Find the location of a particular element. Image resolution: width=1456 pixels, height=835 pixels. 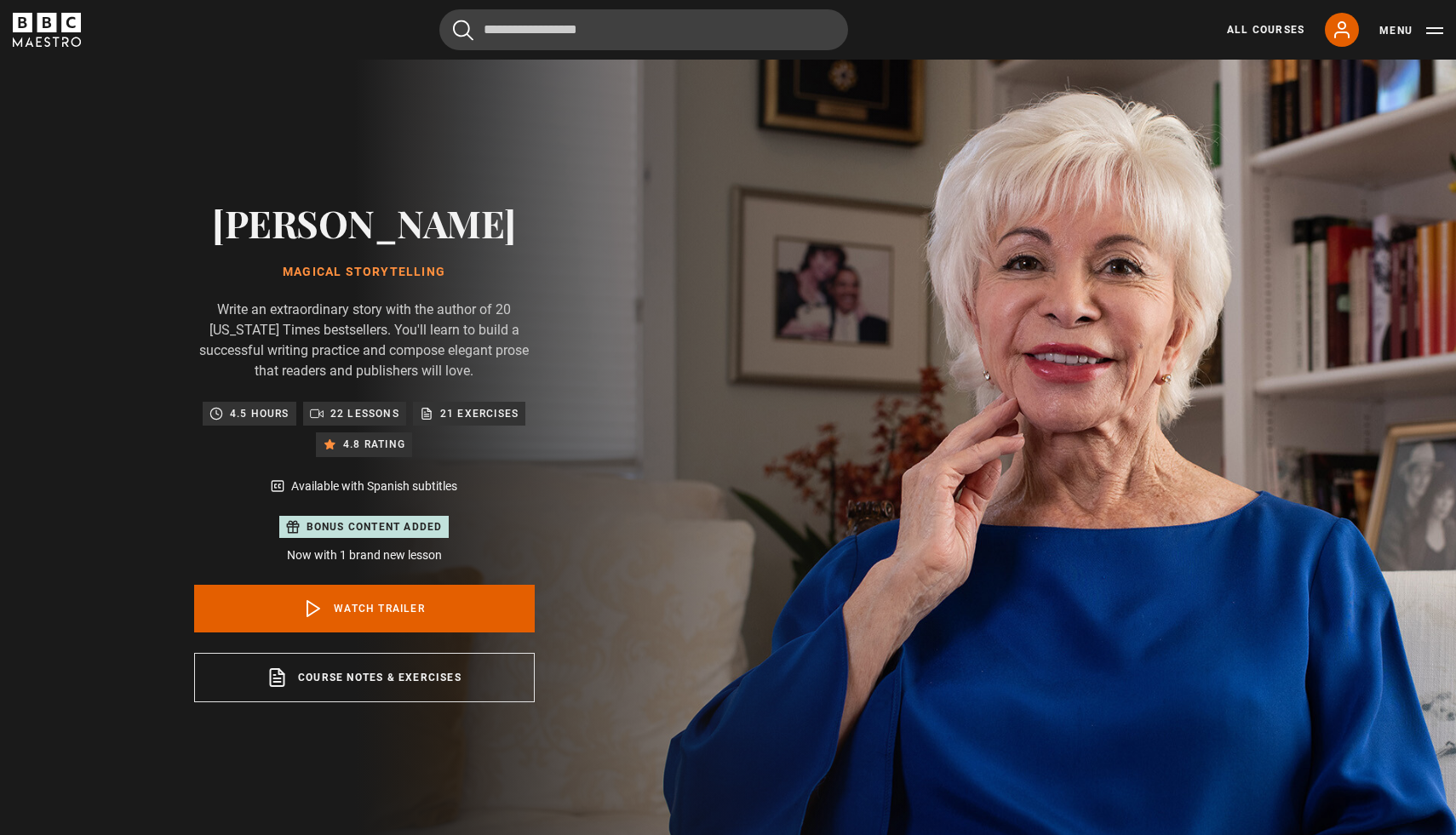

a: Course notes & exercises is located at coordinates (364, 677).